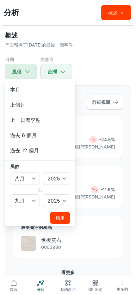 Image resolution: width=136 pixels, height=295 pixels. Describe the element at coordinates (60, 217) in the screenshot. I see `font: 應用` at that location.